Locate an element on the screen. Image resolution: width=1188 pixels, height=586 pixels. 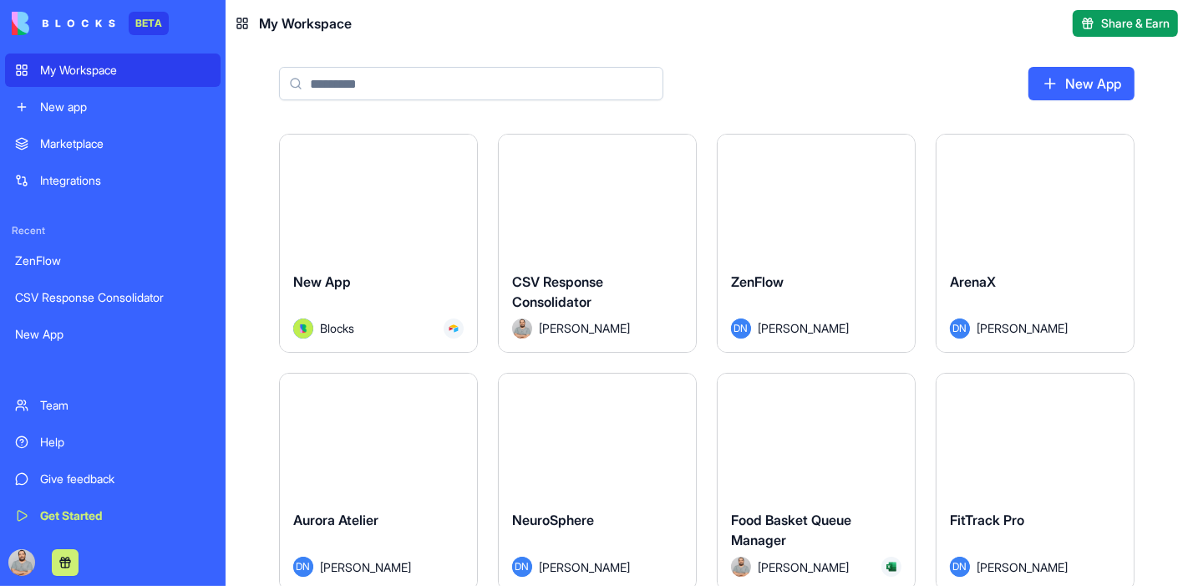
a: Team is located at coordinates (113, 405).